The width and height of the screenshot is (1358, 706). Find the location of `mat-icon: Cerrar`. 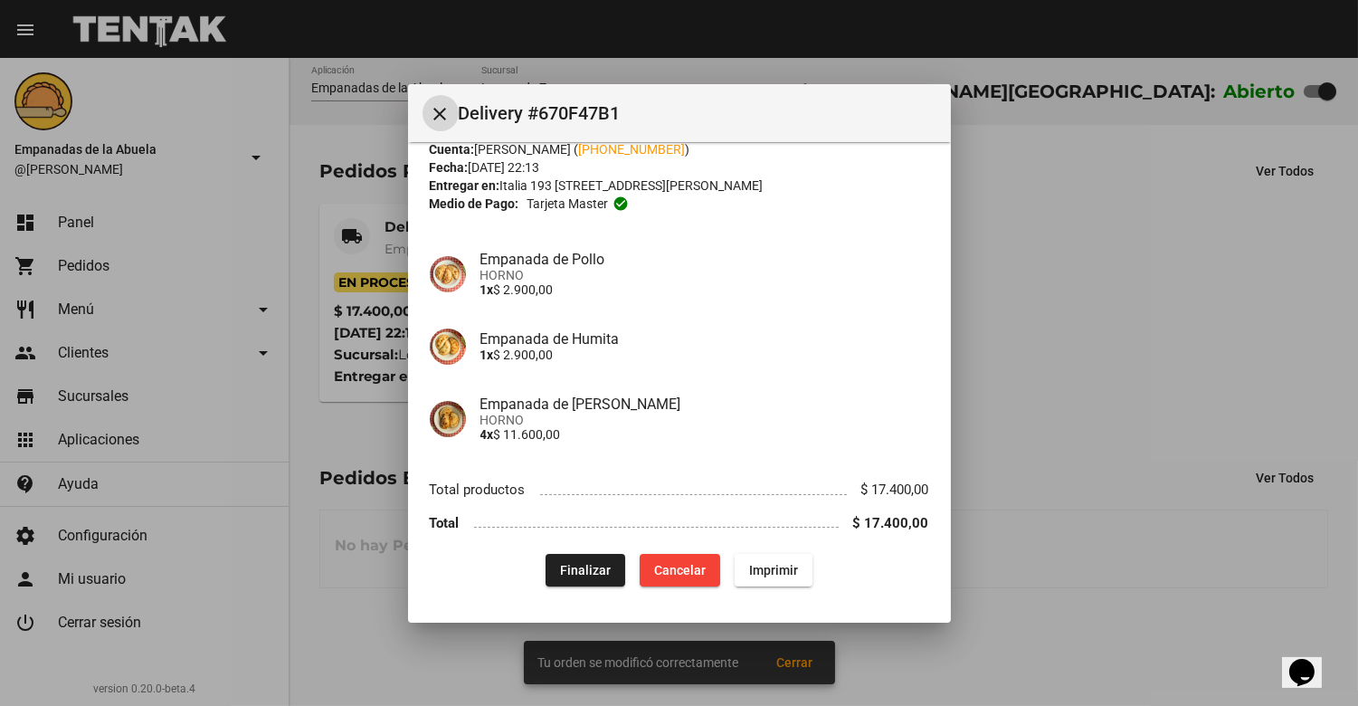

mat-icon: Cerrar is located at coordinates (441, 114).